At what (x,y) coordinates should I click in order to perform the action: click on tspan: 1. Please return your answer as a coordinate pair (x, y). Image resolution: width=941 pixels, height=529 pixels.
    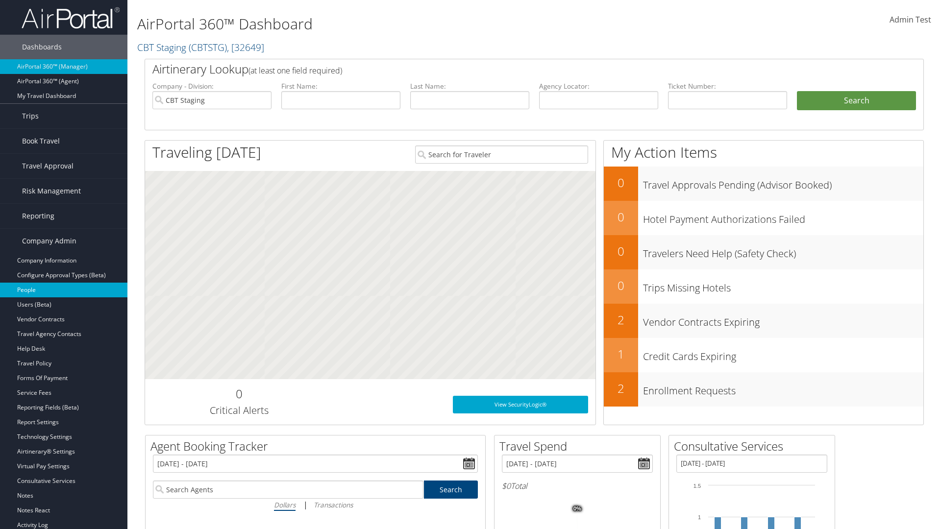
    Looking at the image, I should click on (699, 517).